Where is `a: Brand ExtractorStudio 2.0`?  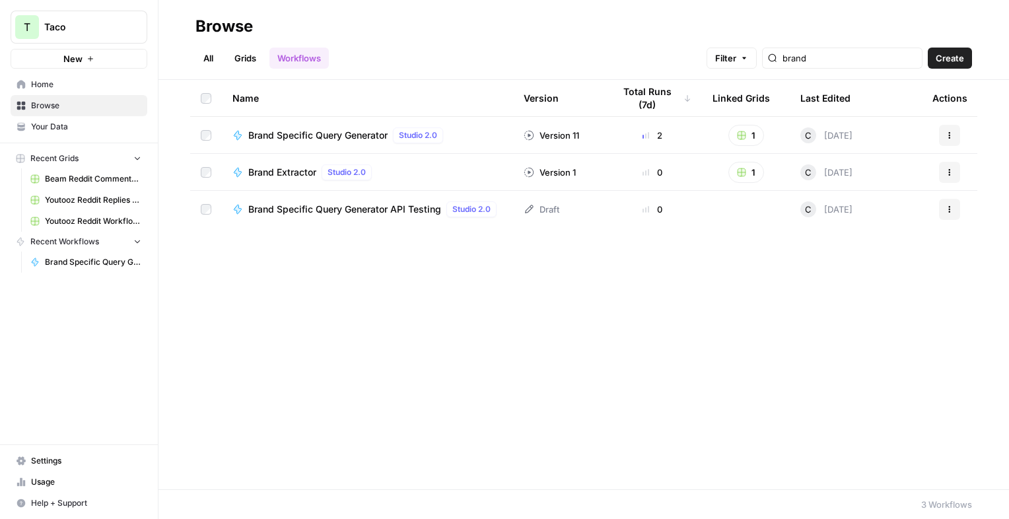
a: Brand ExtractorStudio 2.0 is located at coordinates (367, 172).